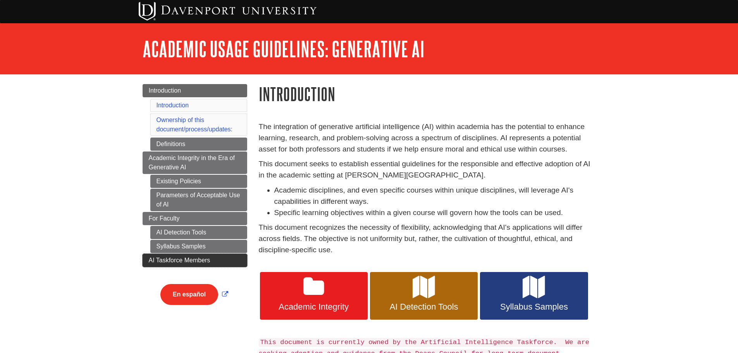 Image resolution: width=738 pixels, height=353 pixels. Describe the element at coordinates (283, 49) in the screenshot. I see `a: Academic Usage Guidelines: Generative AI` at that location.